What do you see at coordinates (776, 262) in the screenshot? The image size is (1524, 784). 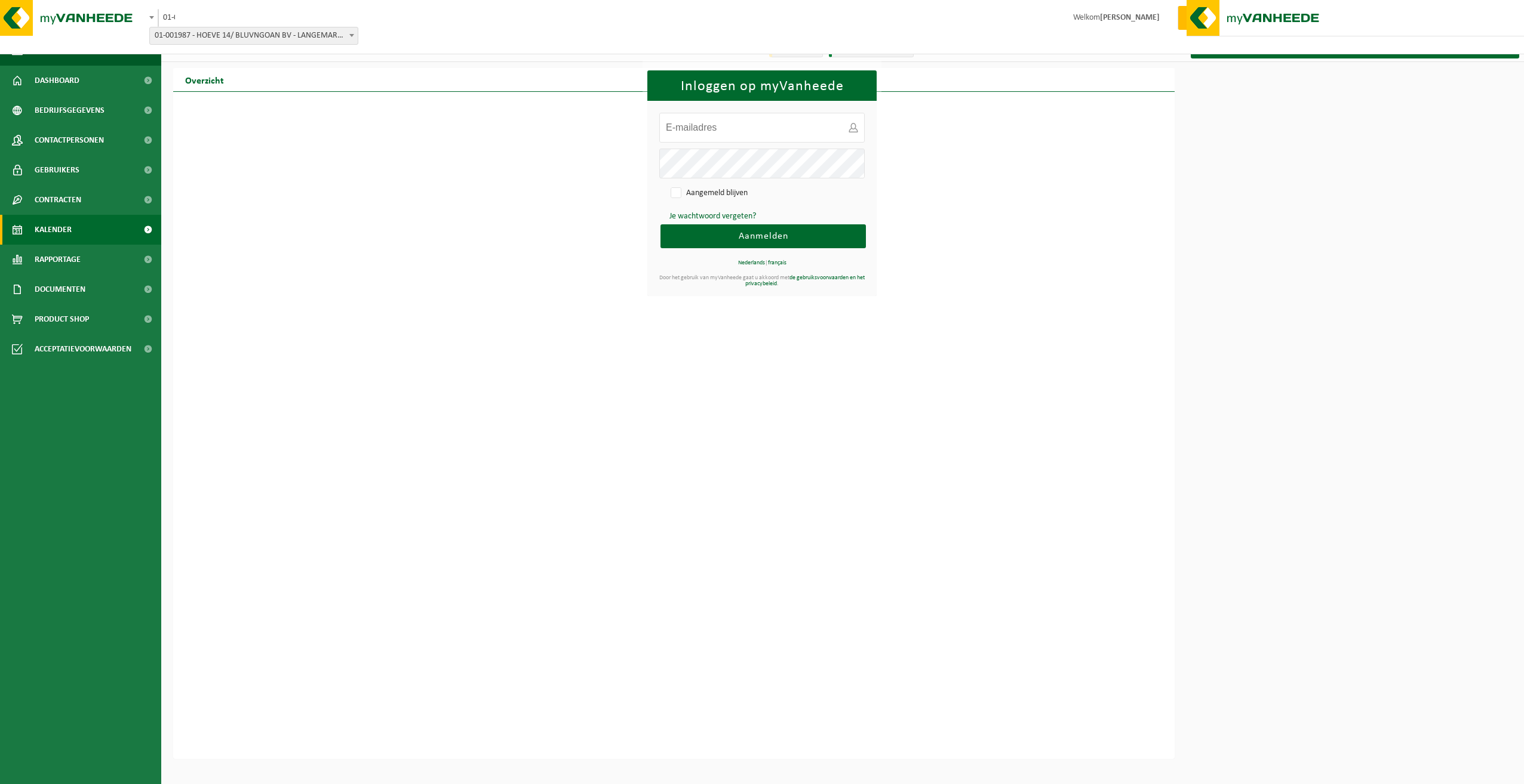 I see `a: français` at bounding box center [776, 262].